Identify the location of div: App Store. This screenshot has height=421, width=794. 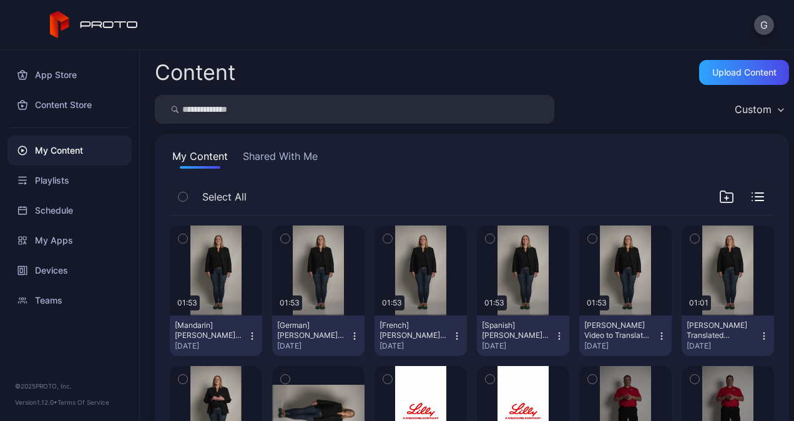
(69, 75).